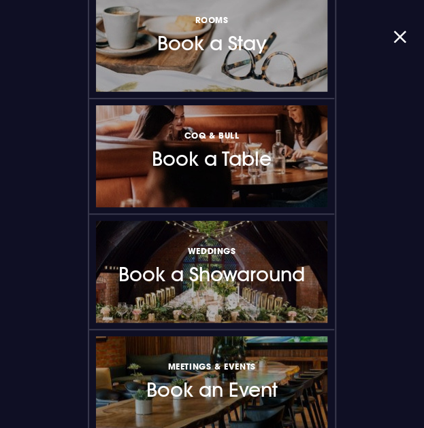 Image resolution: width=424 pixels, height=428 pixels. I want to click on span: Rooms, so click(211, 20).